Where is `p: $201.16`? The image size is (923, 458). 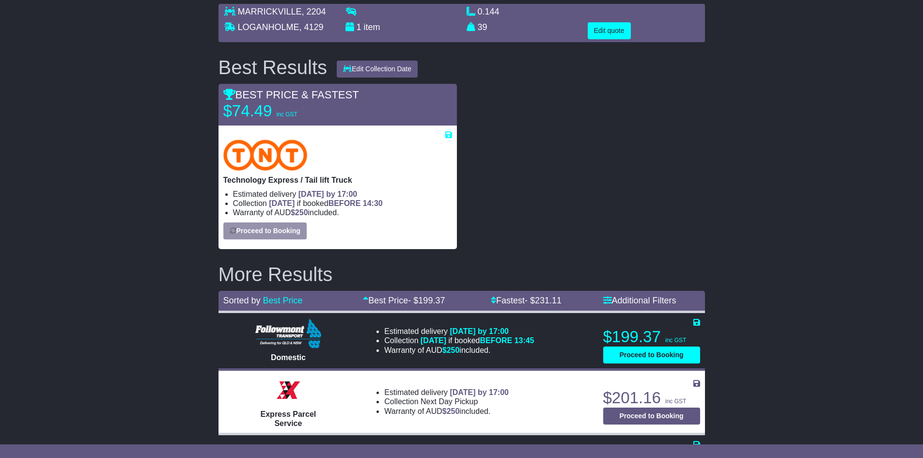
p: $201.16 is located at coordinates (652, 398).